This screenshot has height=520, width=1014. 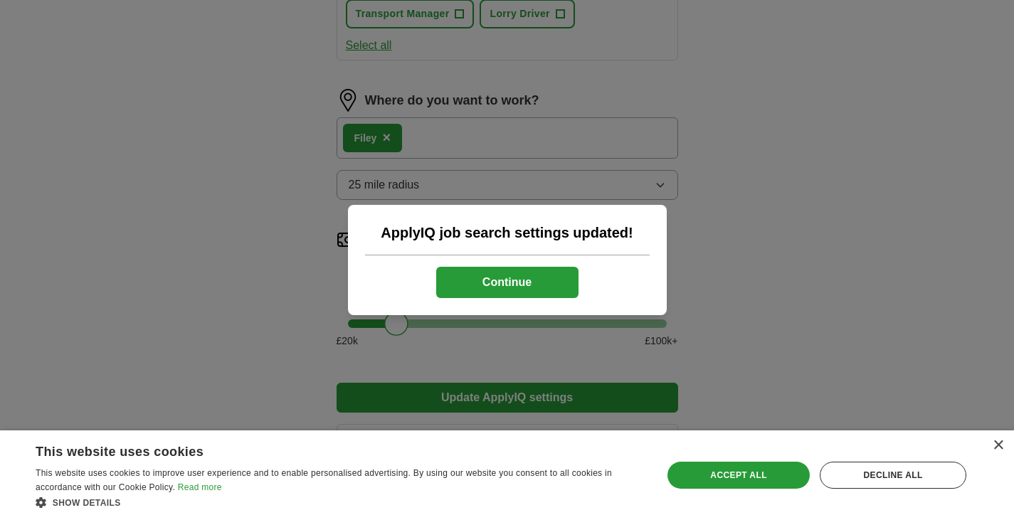 I want to click on div: This website uses cookies, so click(x=322, y=450).